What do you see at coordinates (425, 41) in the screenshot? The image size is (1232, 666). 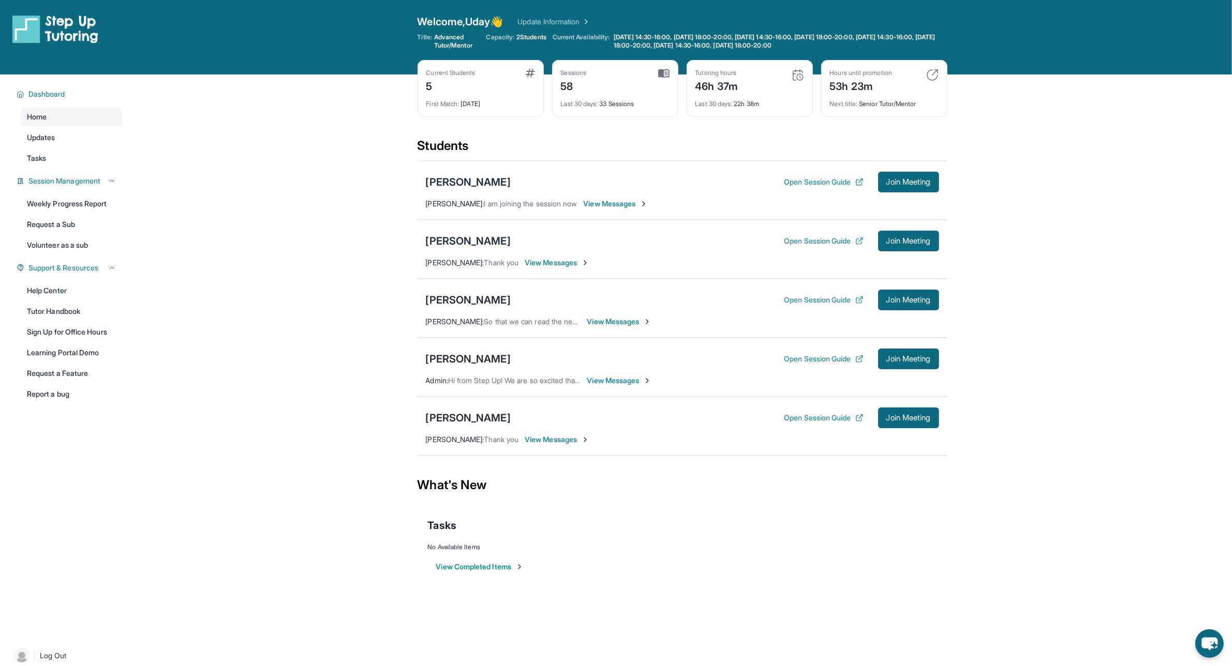 I see `span: Title:` at bounding box center [425, 41].